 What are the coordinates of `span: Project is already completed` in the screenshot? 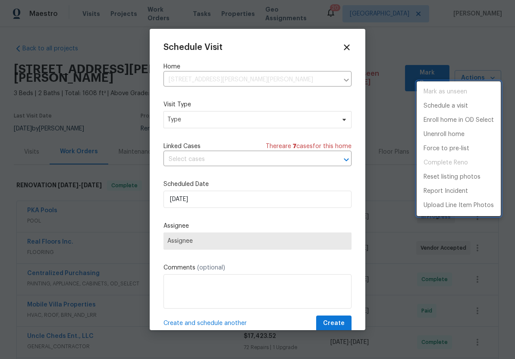 It's located at (458, 163).